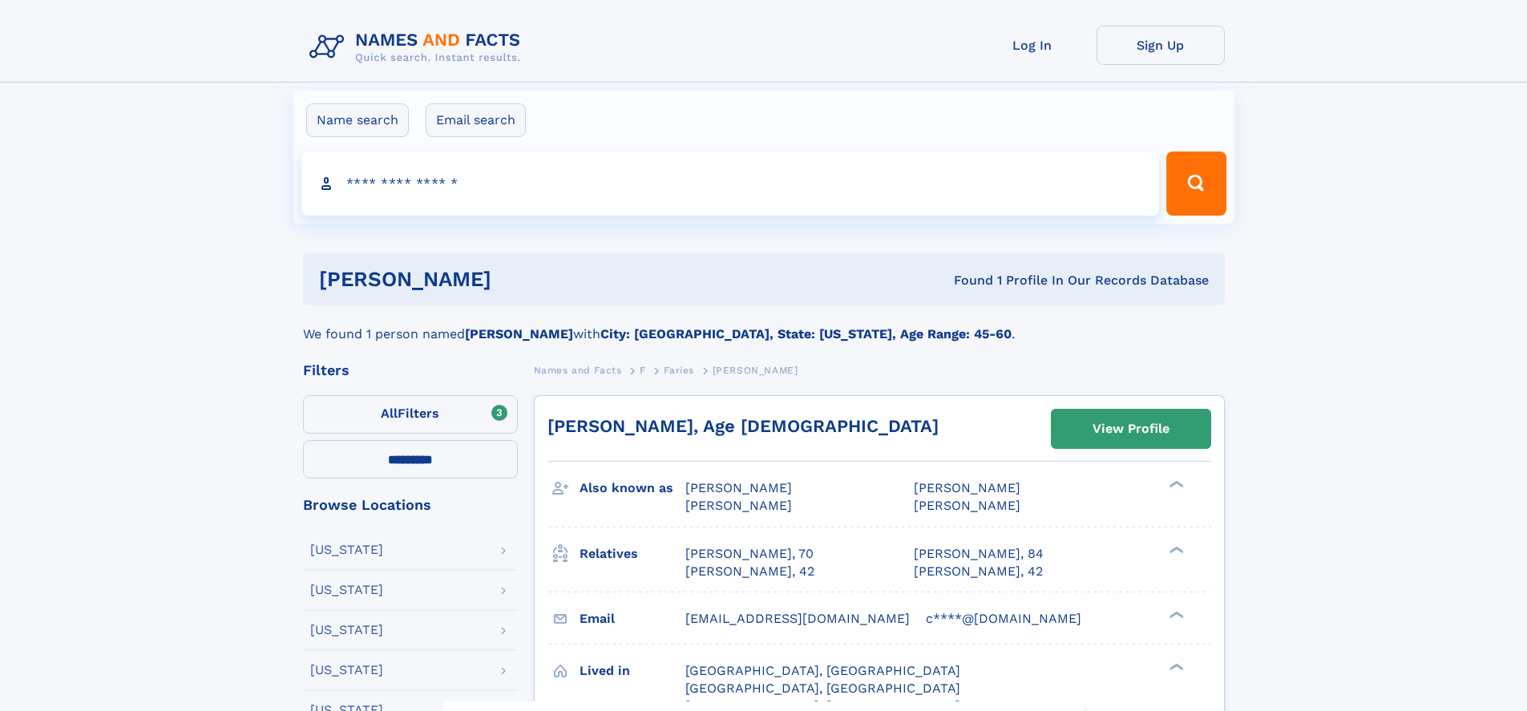 This screenshot has width=1527, height=711. I want to click on h3: Relatives, so click(633, 554).